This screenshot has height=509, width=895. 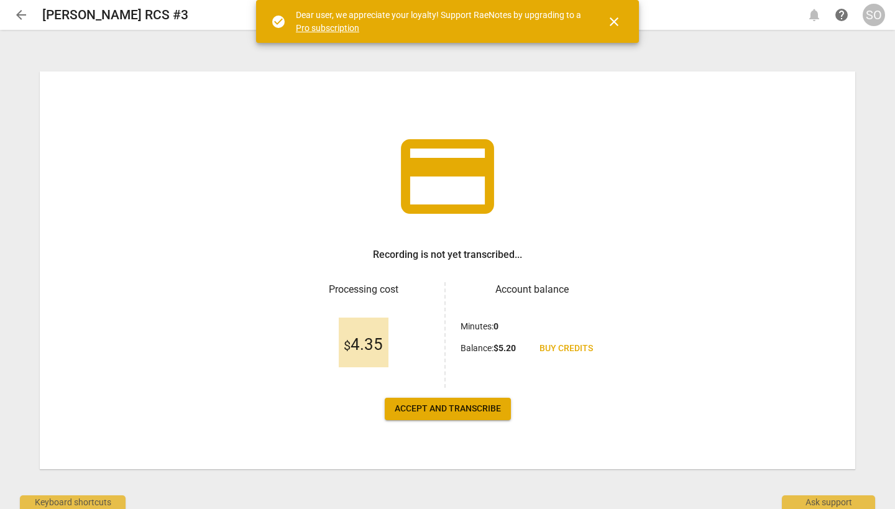 I want to click on span: Buy credits, so click(x=566, y=349).